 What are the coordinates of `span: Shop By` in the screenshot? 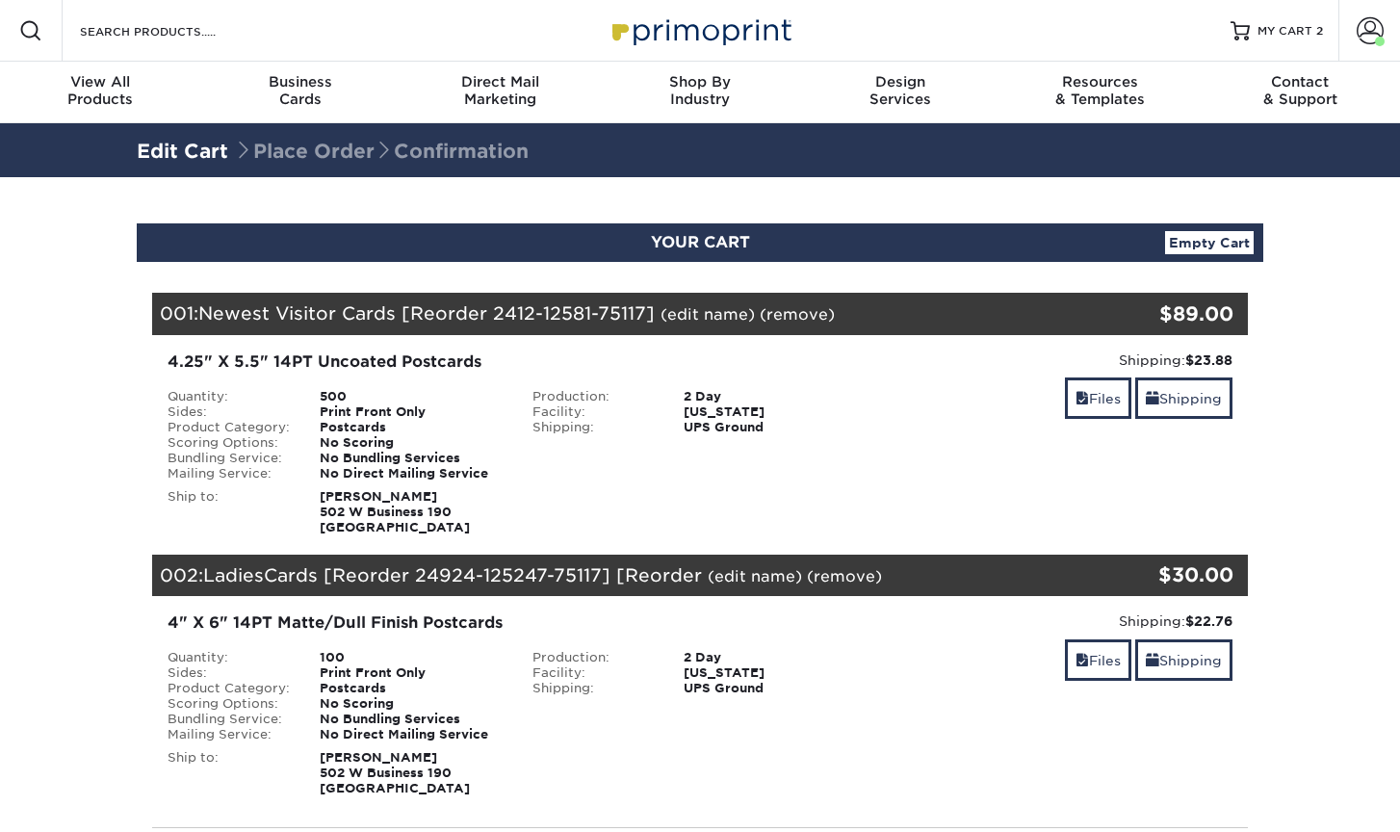 It's located at (700, 82).